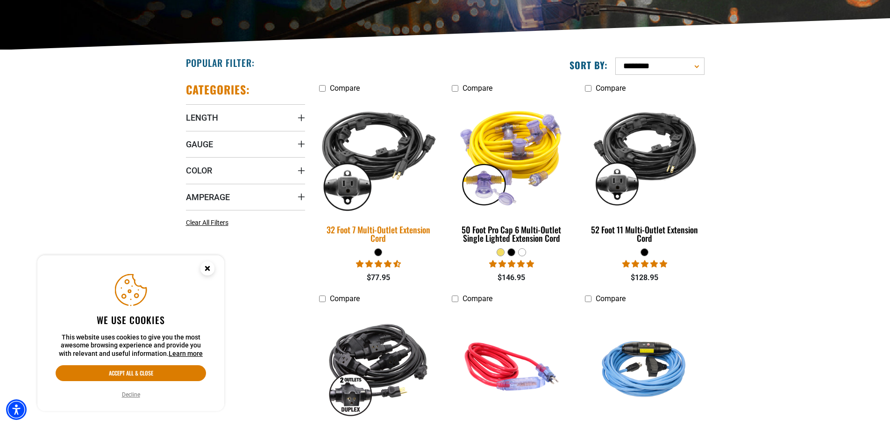 This screenshot has height=426, width=890. I want to click on span: Gauge, so click(200, 144).